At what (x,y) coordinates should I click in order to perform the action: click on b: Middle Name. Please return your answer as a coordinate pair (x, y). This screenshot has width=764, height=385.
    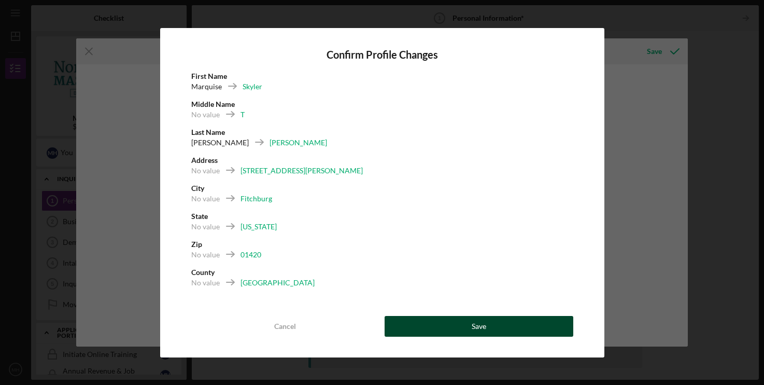
    Looking at the image, I should click on (213, 104).